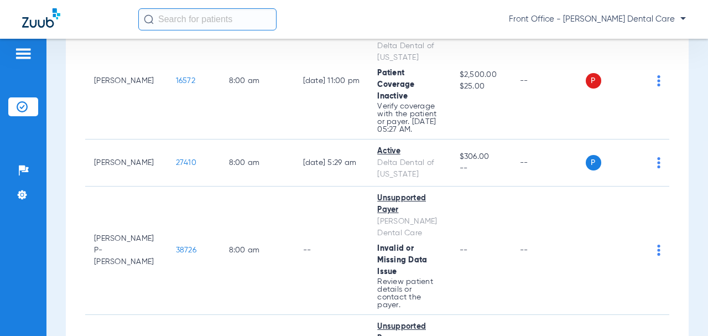 The width and height of the screenshot is (708, 336). I want to click on img: Search Icon, so click(149, 19).